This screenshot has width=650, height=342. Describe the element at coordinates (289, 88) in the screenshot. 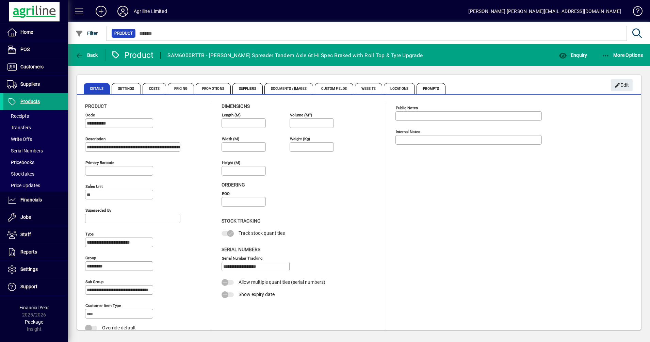

I see `span: Documents / Images` at that location.